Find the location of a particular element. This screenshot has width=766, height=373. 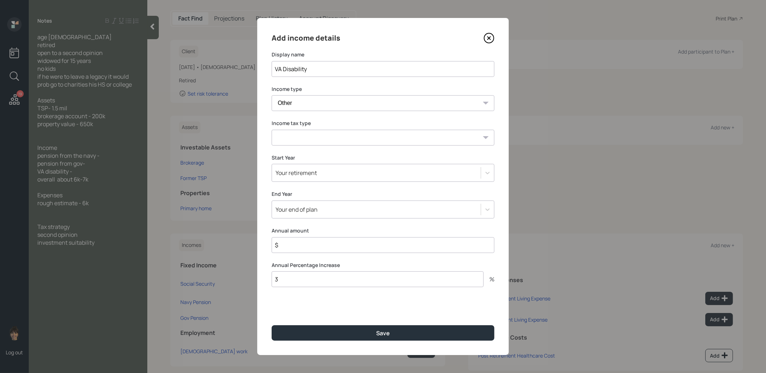

label: Income tax type is located at coordinates (383, 123).